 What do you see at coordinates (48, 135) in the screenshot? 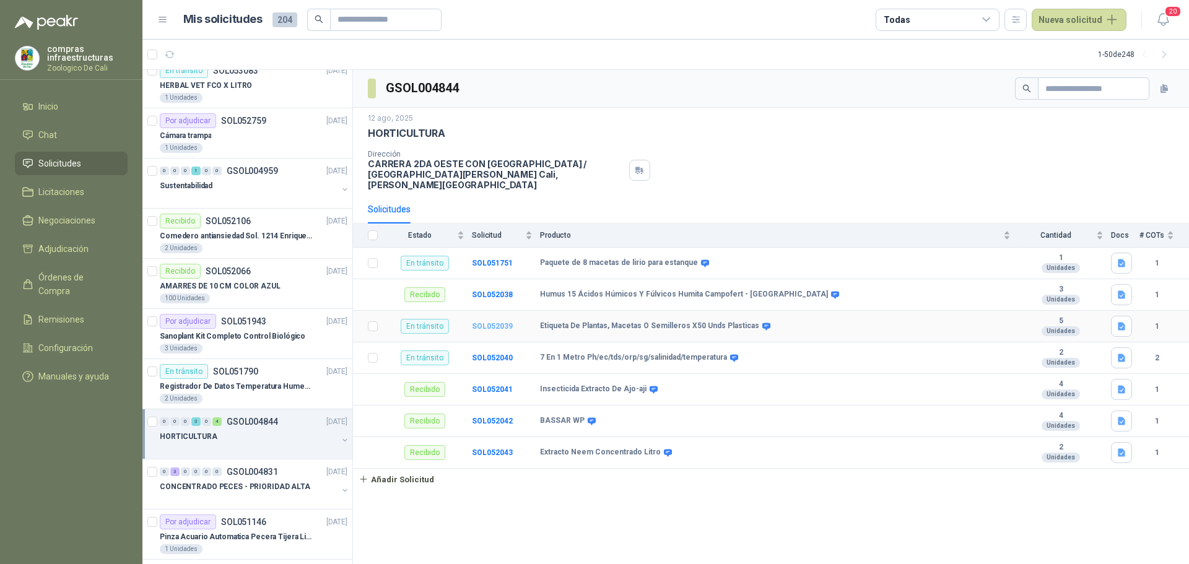
I see `span: Chat` at bounding box center [48, 135].